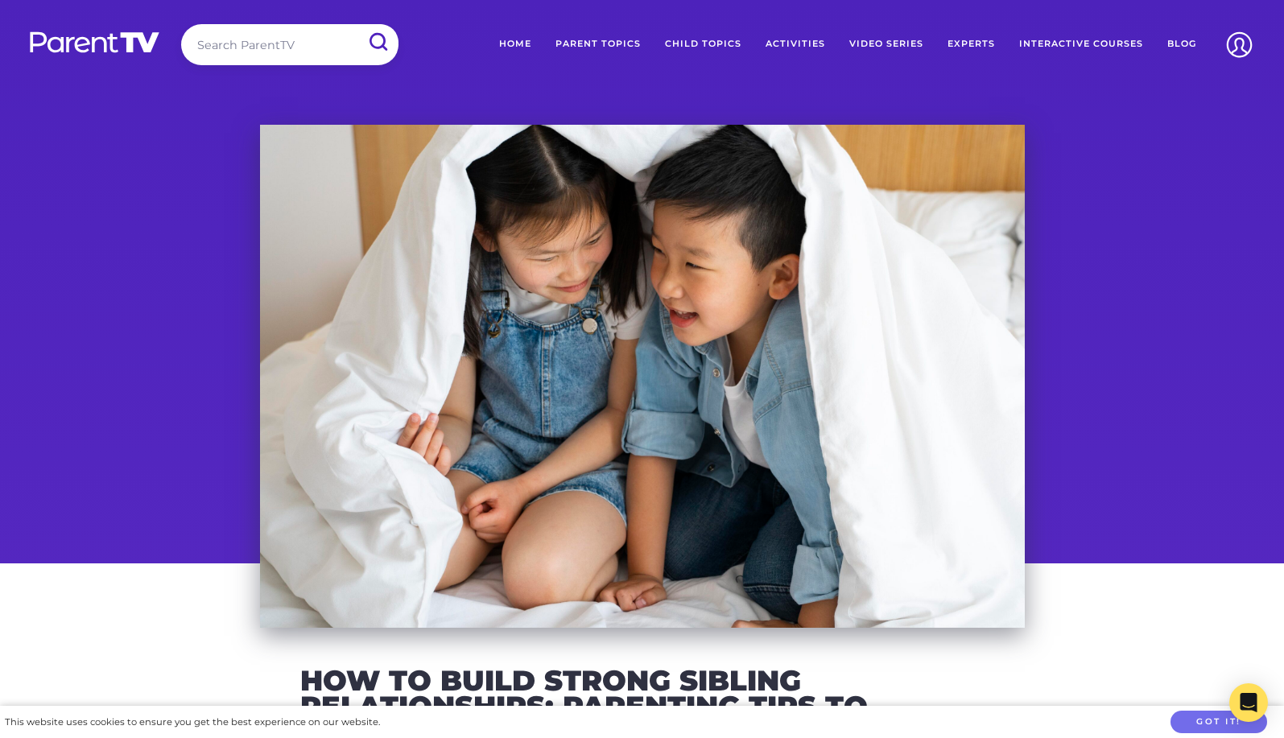  Describe the element at coordinates (1239, 44) in the screenshot. I see `img: Account` at that location.